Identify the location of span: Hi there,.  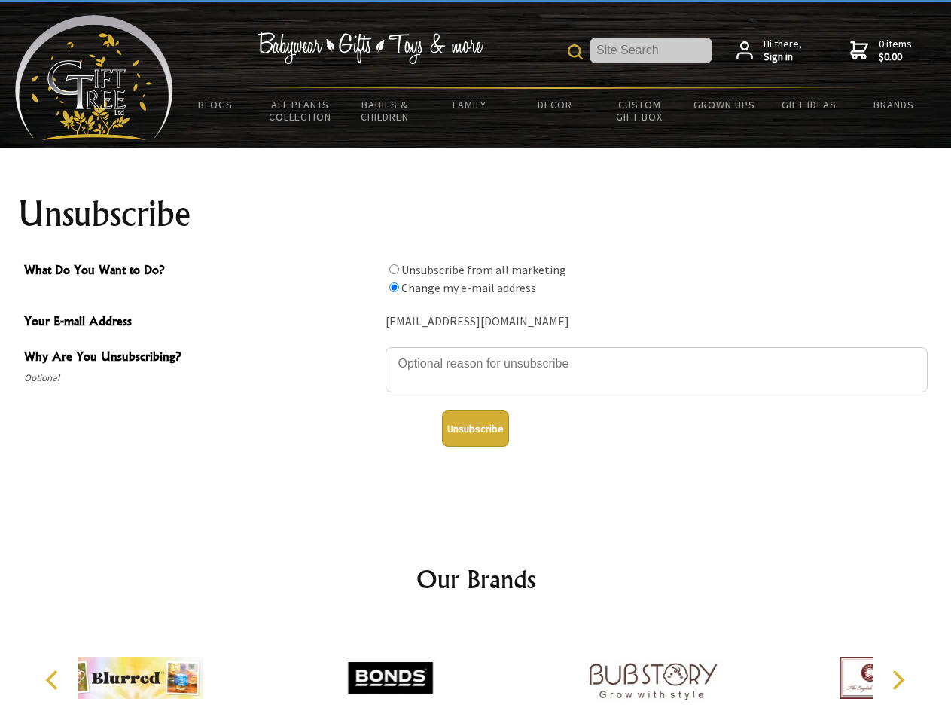
(783, 50).